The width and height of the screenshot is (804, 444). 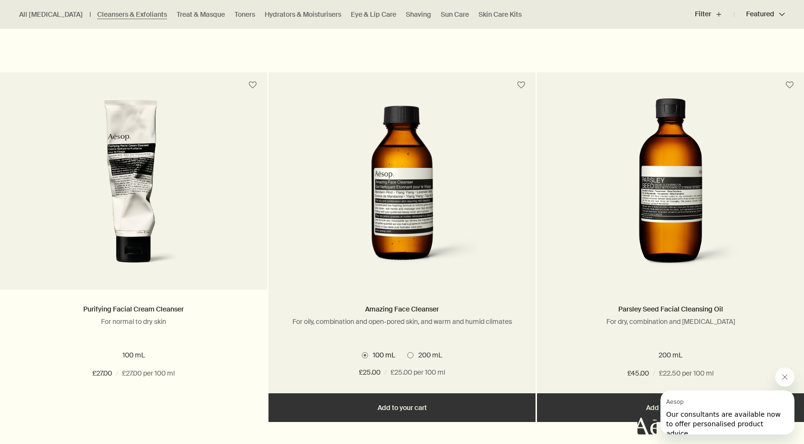 I want to click on a: Amazing Face Cleanser in amber glass bottle, so click(x=402, y=194).